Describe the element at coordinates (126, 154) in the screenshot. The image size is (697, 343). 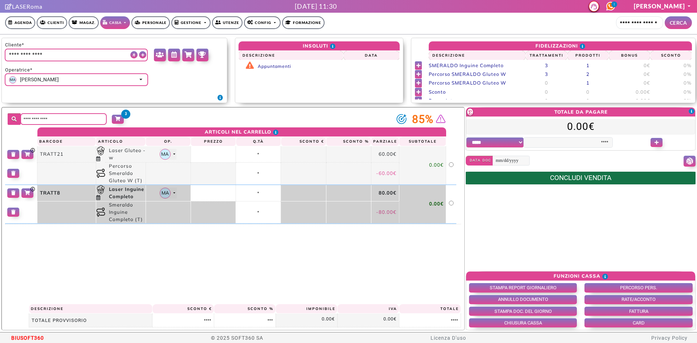
I see `td: Laser Gluteo -w` at that location.